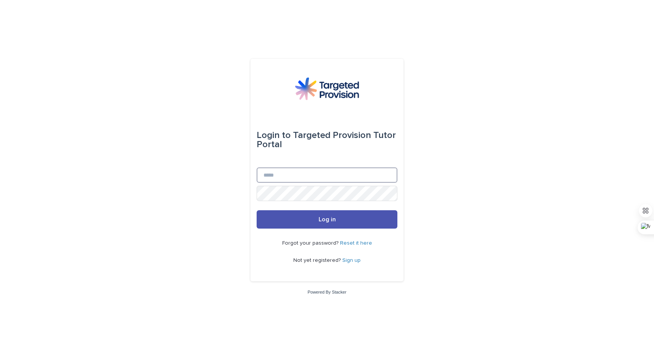  I want to click on a: Sign up, so click(351, 260).